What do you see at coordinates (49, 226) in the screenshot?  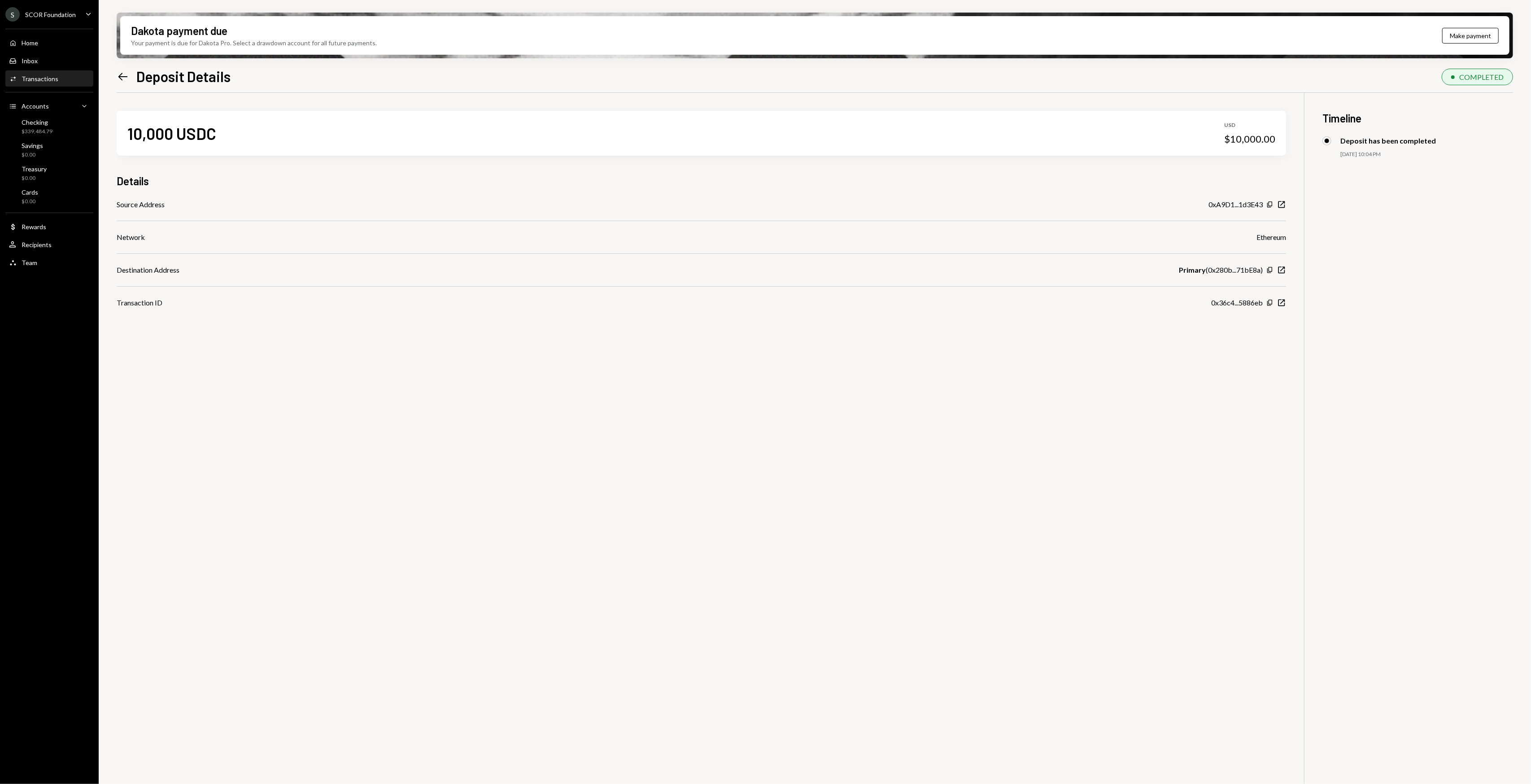 I see `a: Rewards` at bounding box center [49, 226].